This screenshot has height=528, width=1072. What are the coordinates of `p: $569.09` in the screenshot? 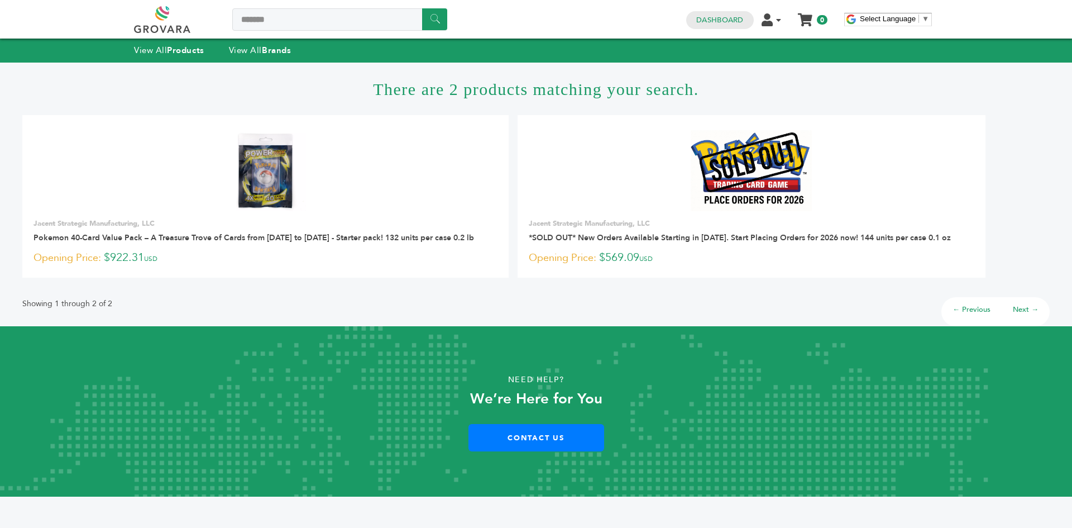 It's located at (751, 258).